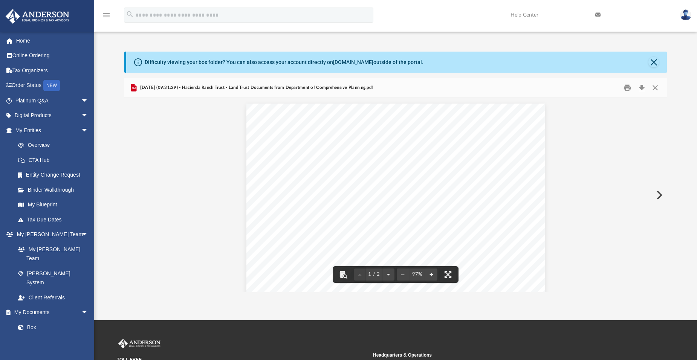  Describe the element at coordinates (52, 41) in the screenshot. I see `a: Home` at that location.